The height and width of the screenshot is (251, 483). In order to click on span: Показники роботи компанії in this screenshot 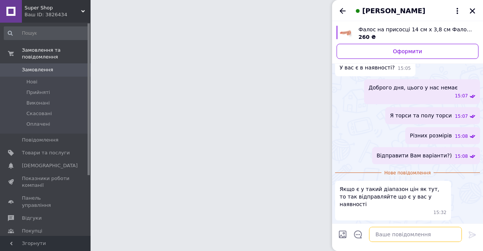, I will do `click(46, 182)`.